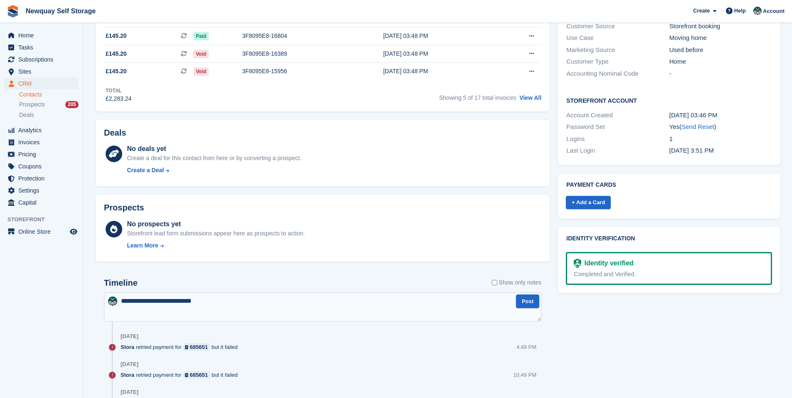 The image size is (792, 398). What do you see at coordinates (618, 139) in the screenshot?
I see `div: Logins` at bounding box center [618, 139].